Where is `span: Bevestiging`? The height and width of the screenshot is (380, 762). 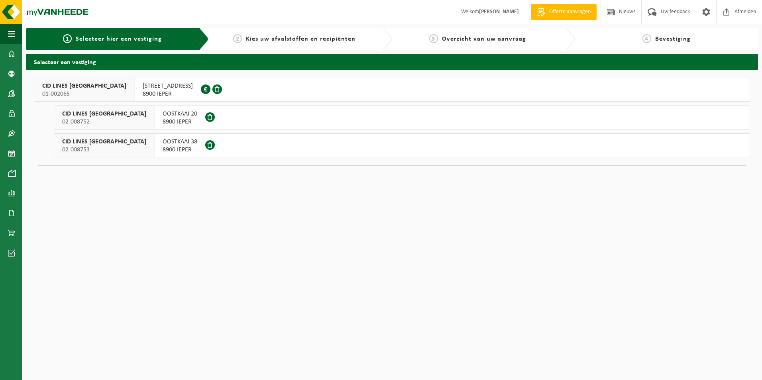
span: Bevestiging is located at coordinates (673, 39).